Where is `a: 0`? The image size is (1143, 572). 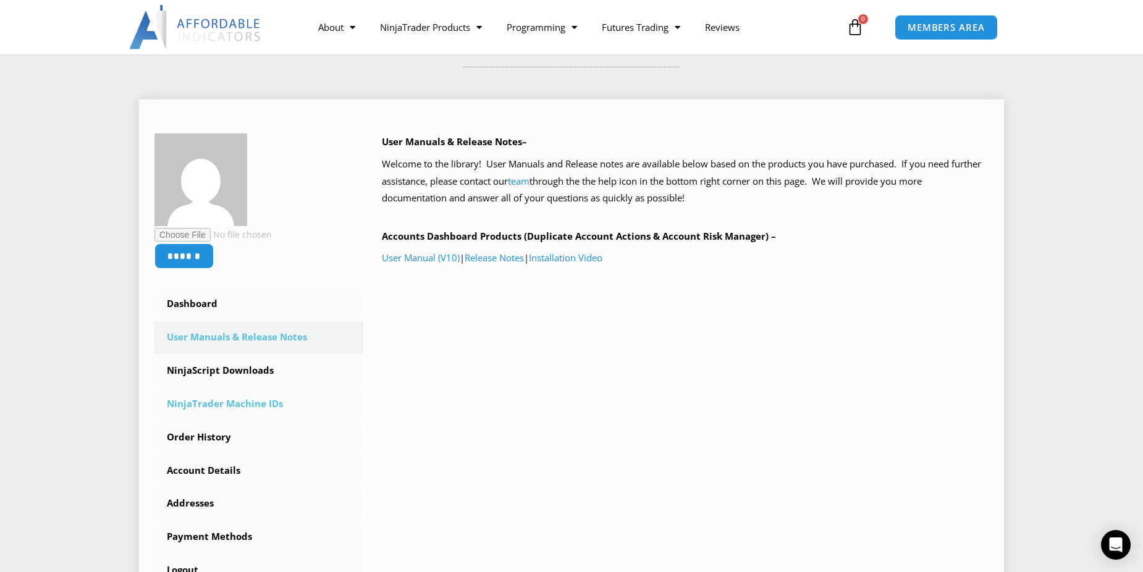 a: 0 is located at coordinates (855, 27).